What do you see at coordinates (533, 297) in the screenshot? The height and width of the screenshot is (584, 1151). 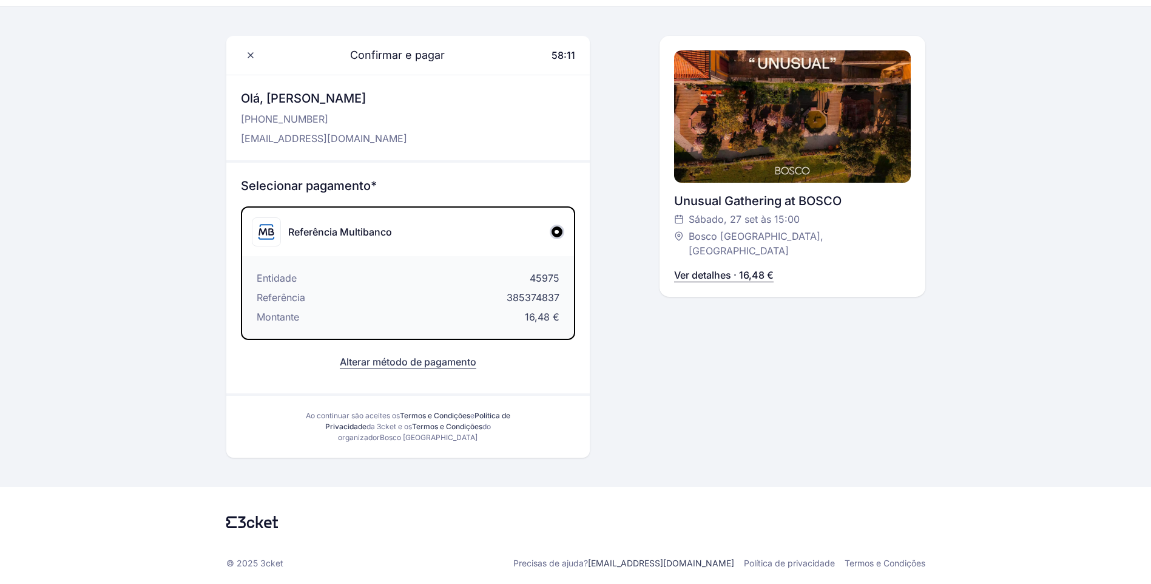 I see `span: 385374837` at bounding box center [533, 297].